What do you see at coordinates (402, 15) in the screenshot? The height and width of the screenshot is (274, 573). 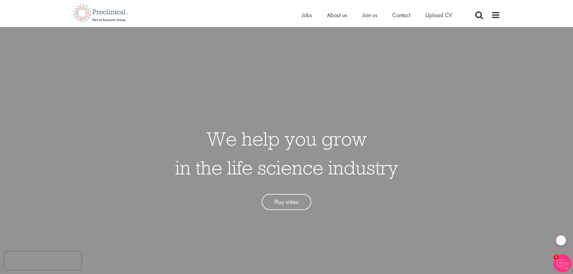 I see `span: Contact` at bounding box center [402, 15].